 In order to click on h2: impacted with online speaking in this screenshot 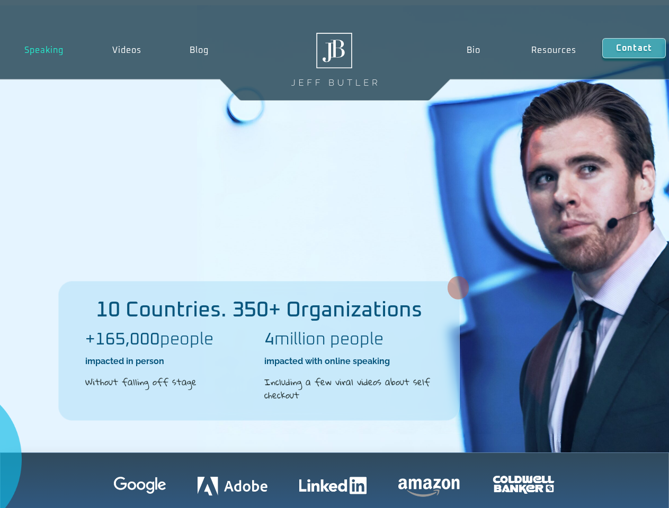, I will do `click(348, 362)`.